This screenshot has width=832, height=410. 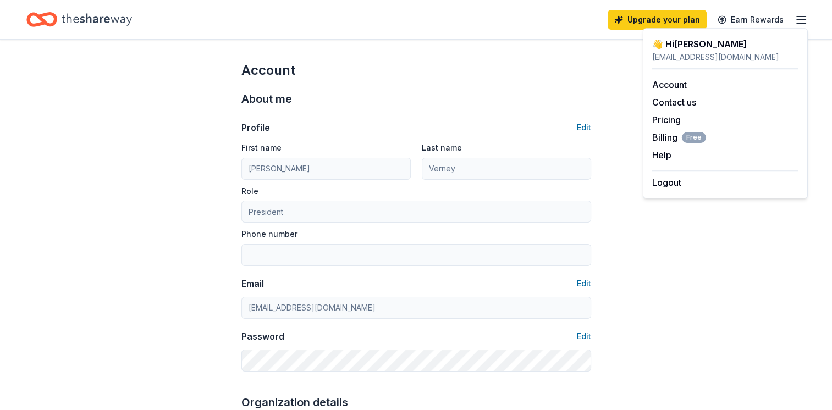 What do you see at coordinates (750, 20) in the screenshot?
I see `a: Earn Rewards` at bounding box center [750, 20].